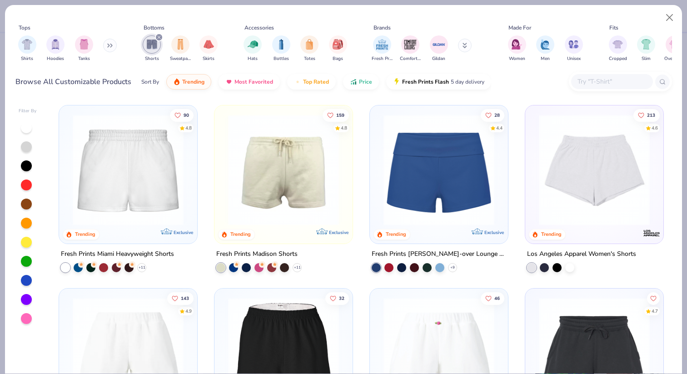 This screenshot has width=687, height=374. Describe the element at coordinates (365, 82) in the screenshot. I see `span: Price` at that location.